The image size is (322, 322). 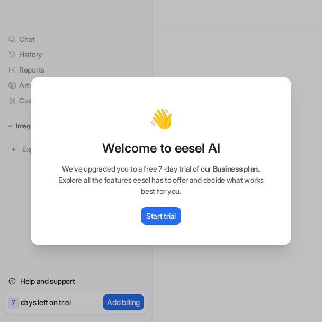 I want to click on p: Start trial, so click(x=161, y=216).